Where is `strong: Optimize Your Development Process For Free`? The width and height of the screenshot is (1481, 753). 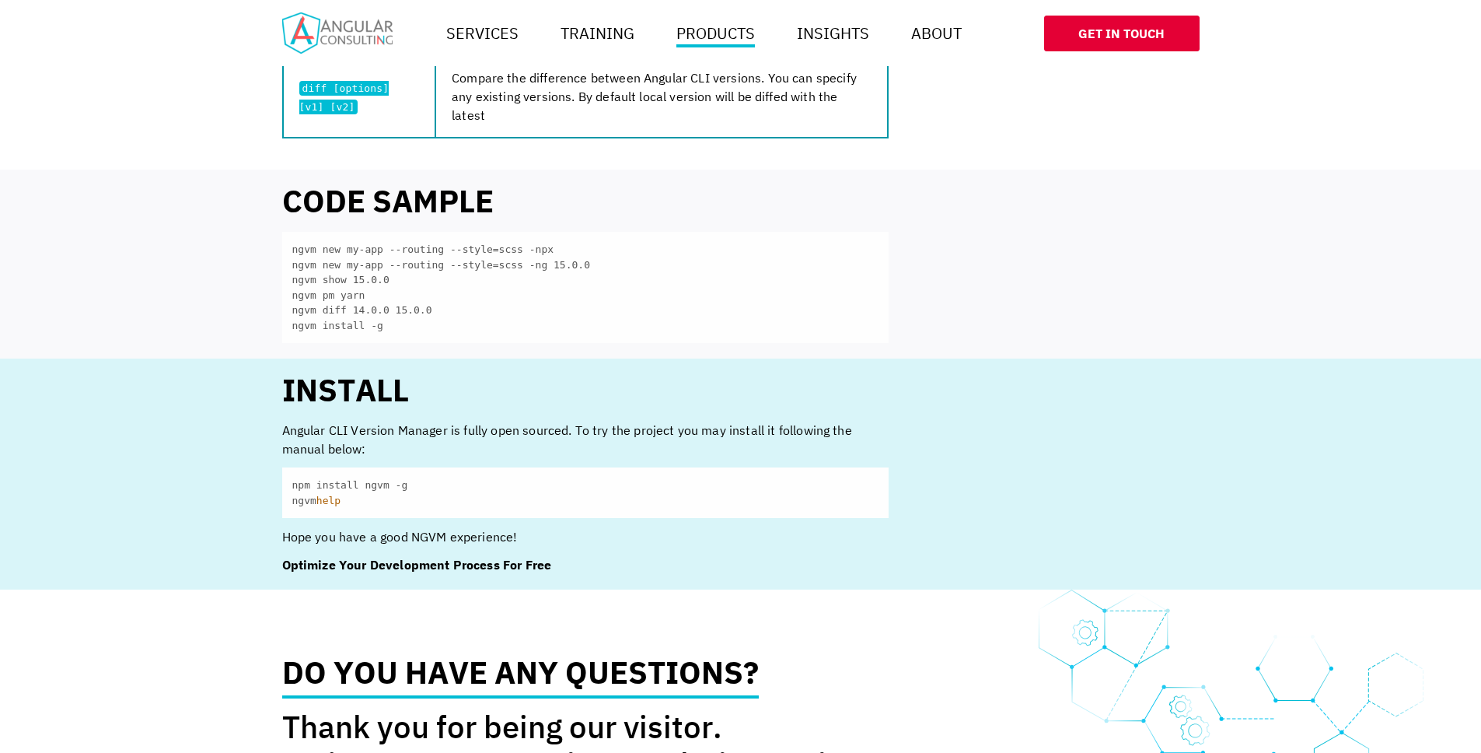
strong: Optimize Your Development Process For Free is located at coordinates (417, 565).